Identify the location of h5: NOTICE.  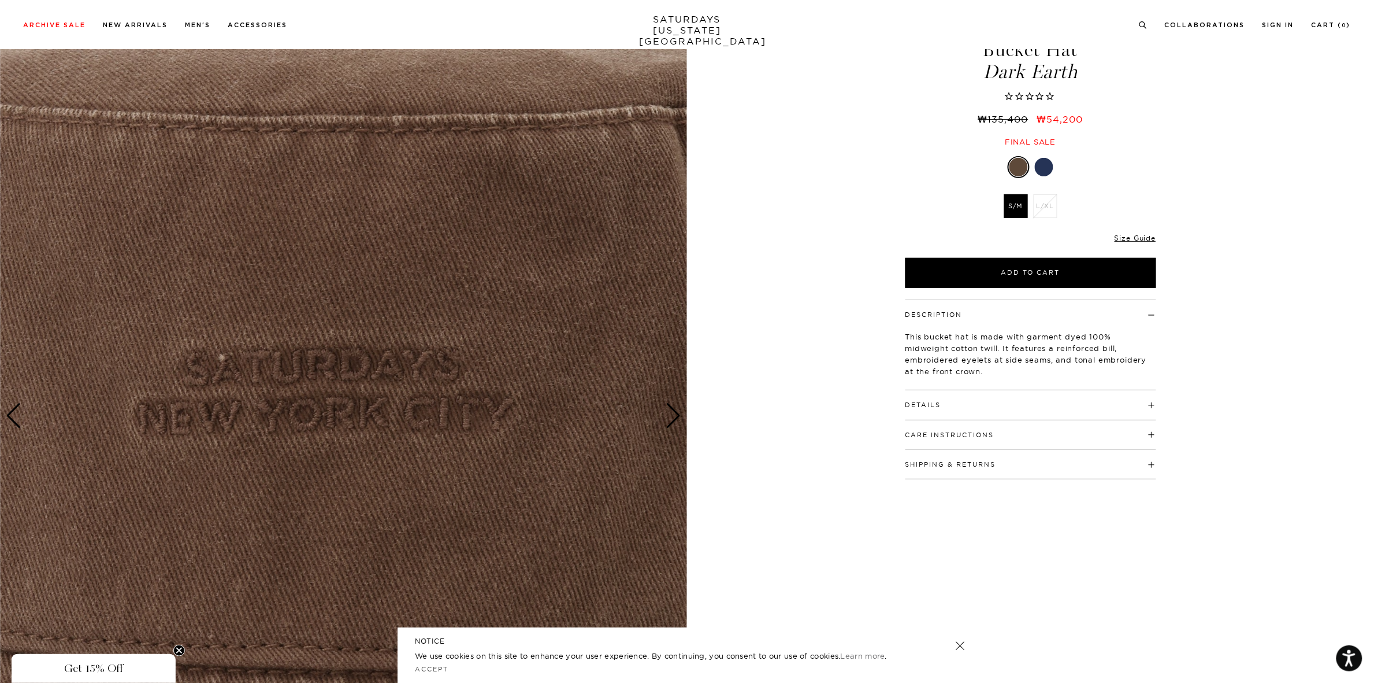
(687, 641).